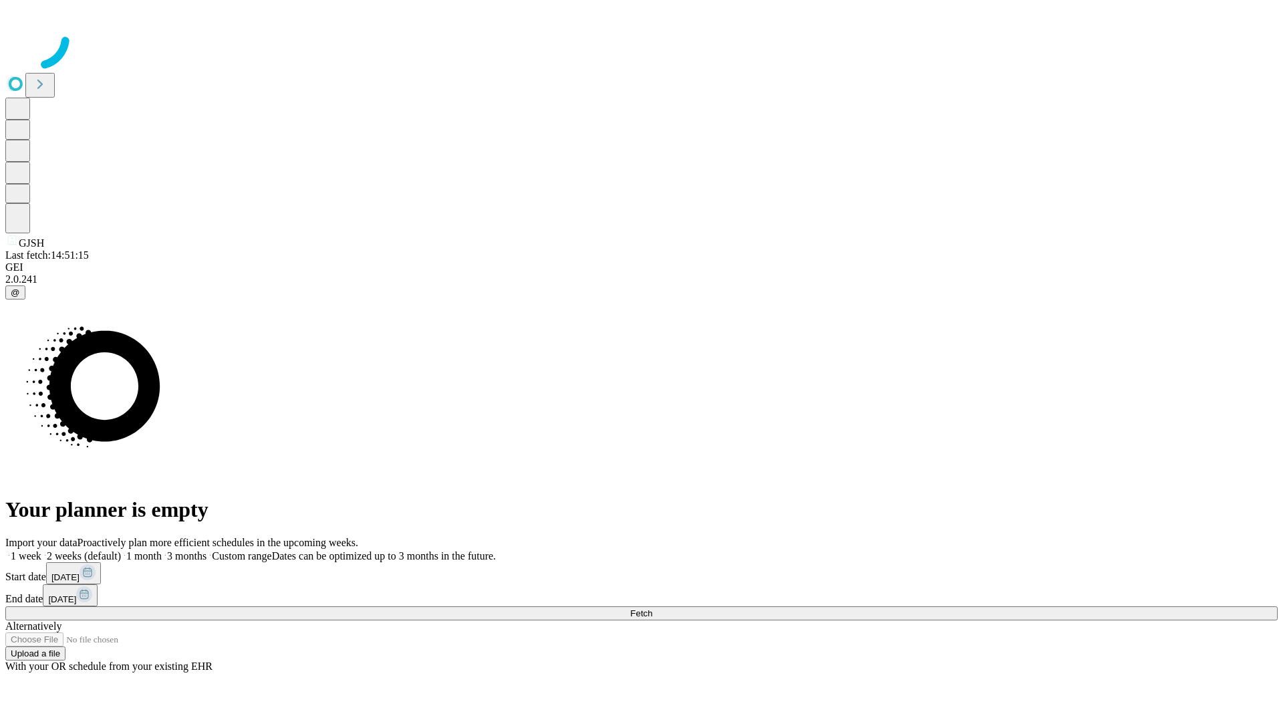 This screenshot has width=1283, height=722. Describe the element at coordinates (144, 555) in the screenshot. I see `span: 1 month` at that location.